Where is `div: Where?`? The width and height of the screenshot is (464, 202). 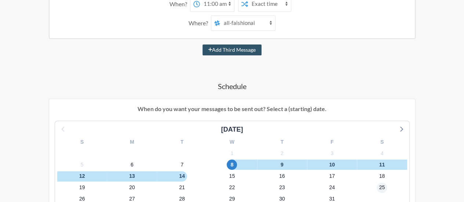
div: Where? is located at coordinates (199, 23).